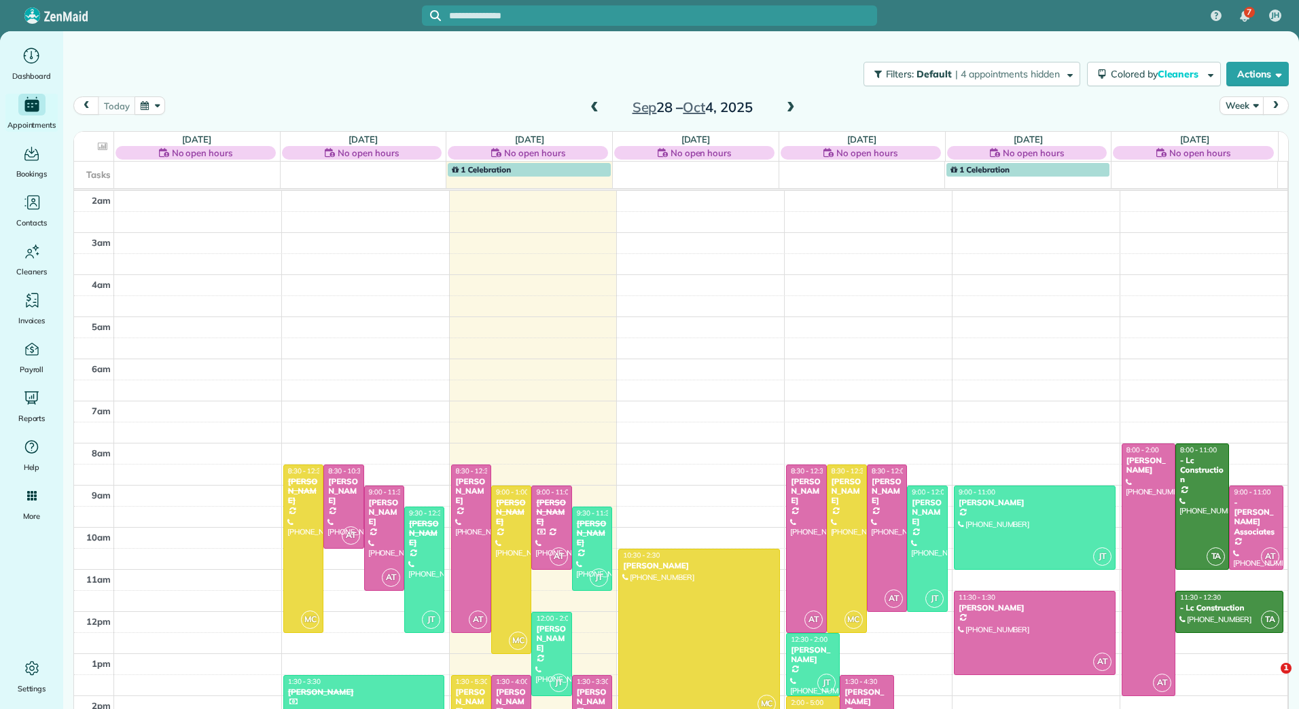 The image size is (1299, 709). What do you see at coordinates (1142, 450) in the screenshot?
I see `span: 8:00 - 2:00` at bounding box center [1142, 450].